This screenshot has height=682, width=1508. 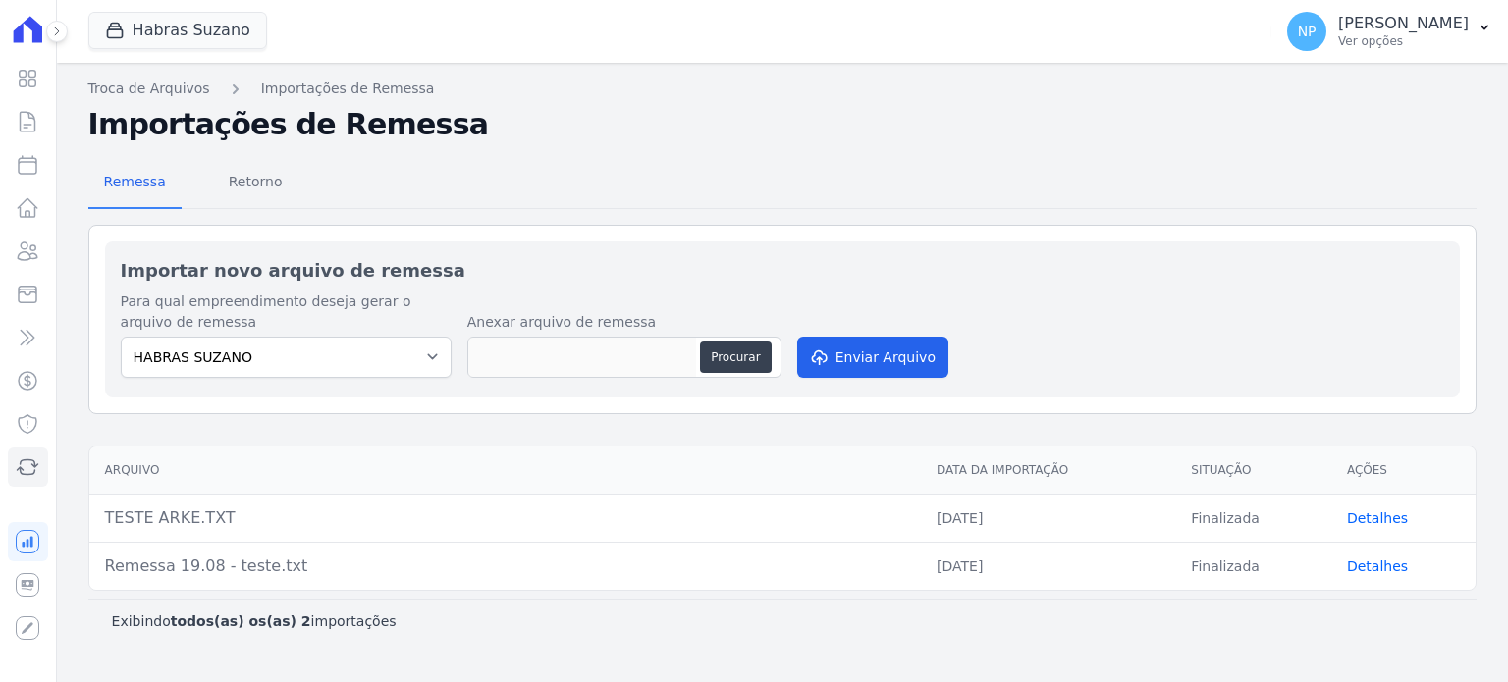 I want to click on button: Habras Suzano, so click(x=178, y=30).